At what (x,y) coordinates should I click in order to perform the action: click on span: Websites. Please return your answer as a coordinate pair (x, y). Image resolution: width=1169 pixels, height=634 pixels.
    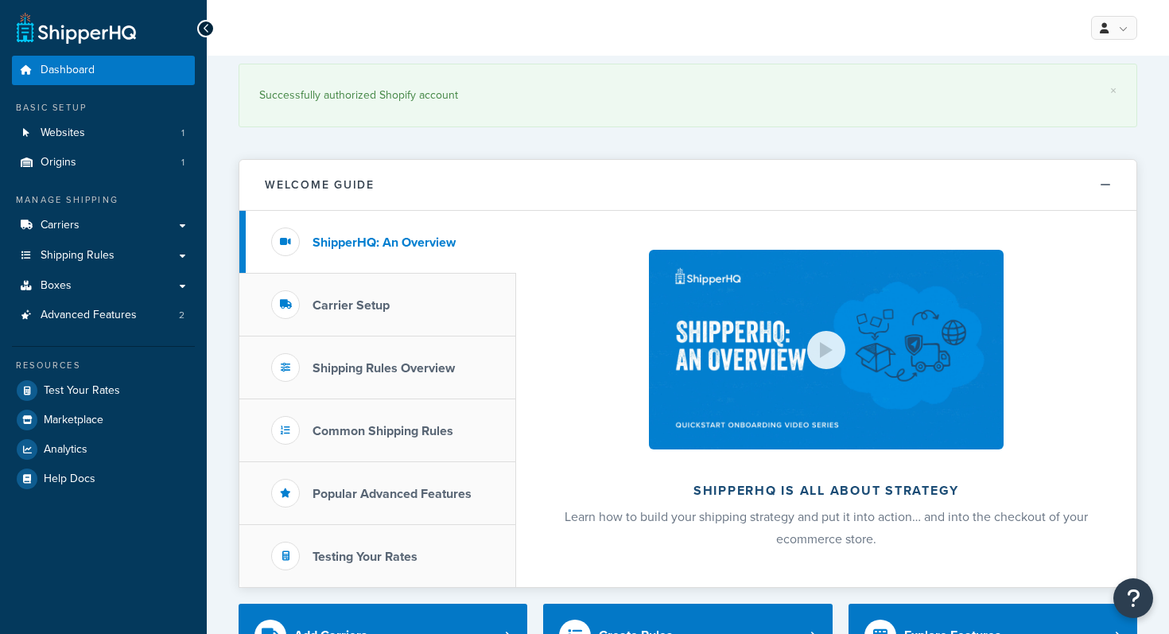
    Looking at the image, I should click on (63, 133).